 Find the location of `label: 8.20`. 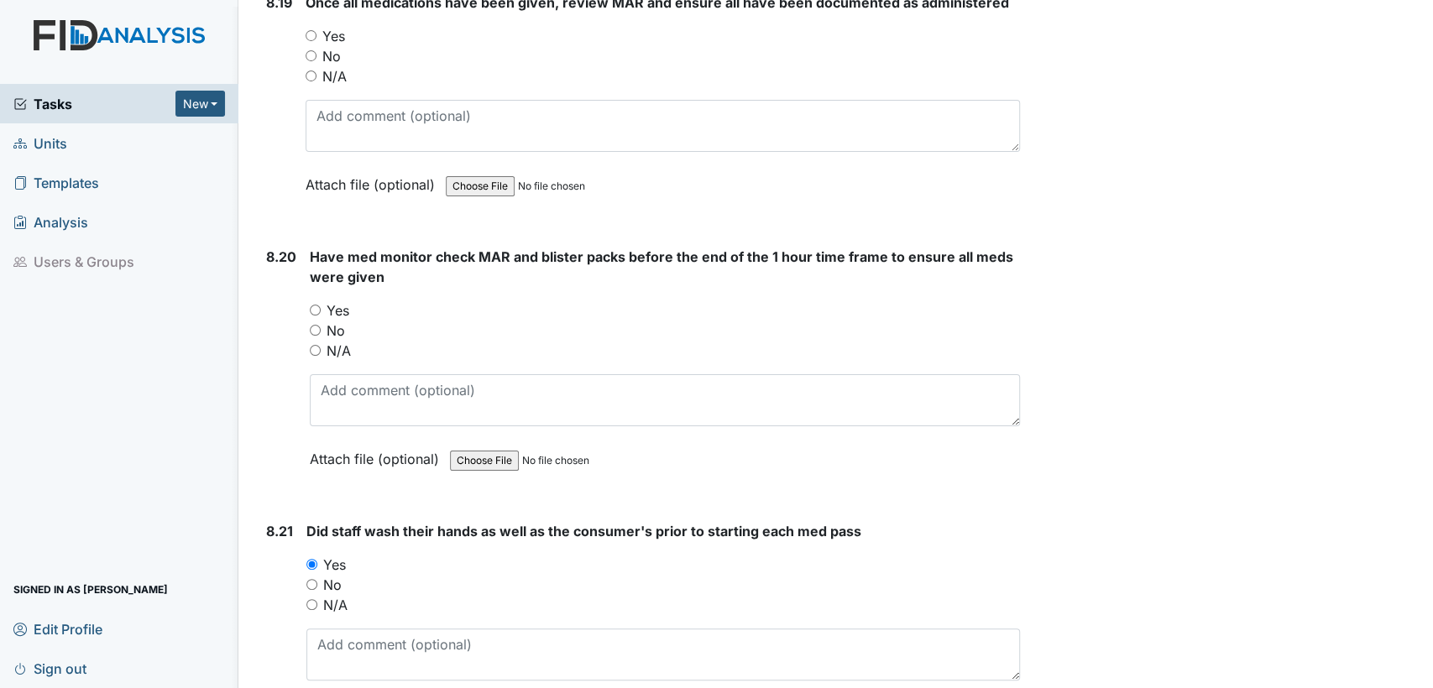

label: 8.20 is located at coordinates (281, 257).